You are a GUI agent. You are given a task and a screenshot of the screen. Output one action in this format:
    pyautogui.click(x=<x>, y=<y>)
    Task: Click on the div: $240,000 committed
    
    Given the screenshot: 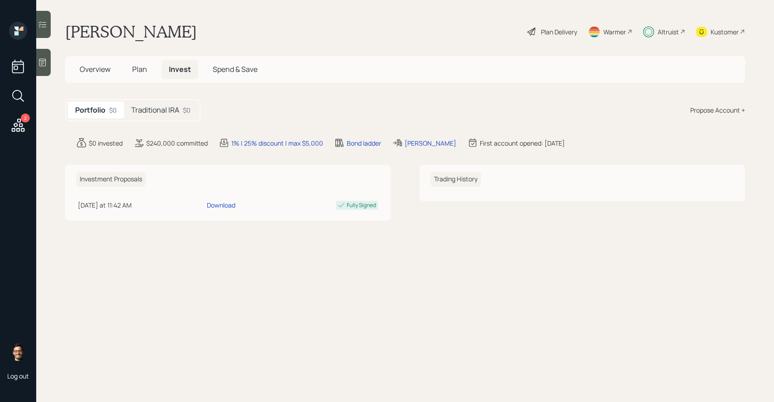 What is the action you would take?
    pyautogui.click(x=177, y=143)
    